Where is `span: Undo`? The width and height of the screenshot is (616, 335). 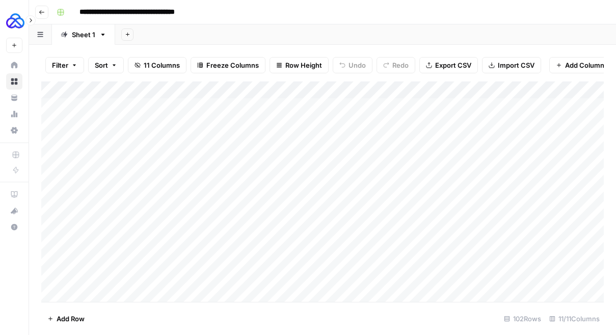
span: Undo is located at coordinates (357, 65).